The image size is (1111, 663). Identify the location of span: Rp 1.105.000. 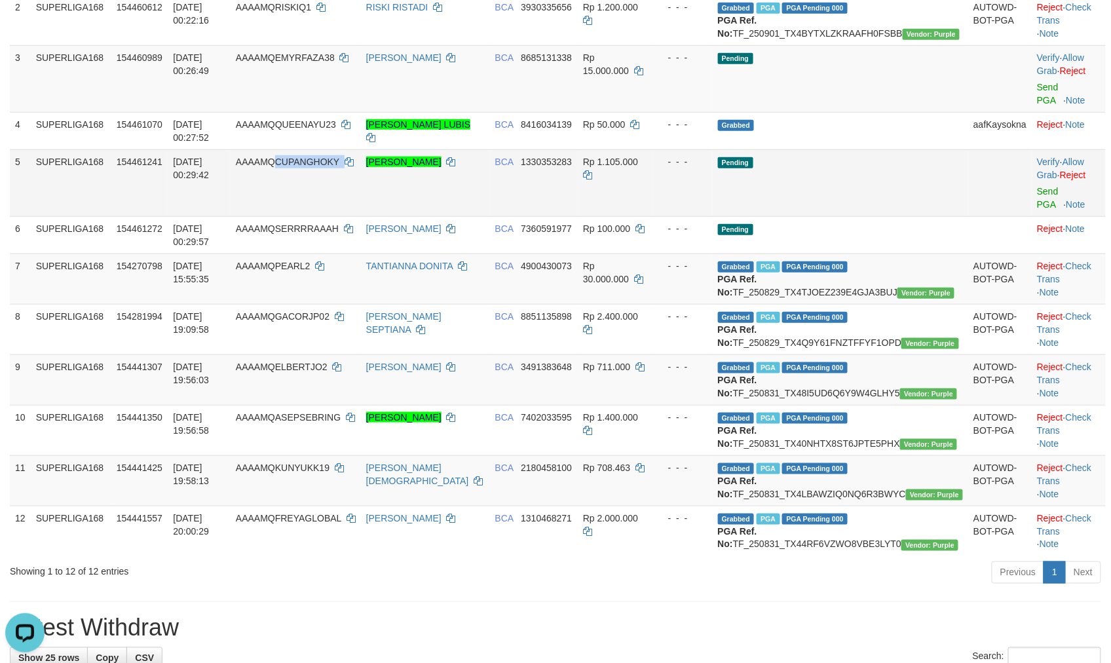
(610, 162).